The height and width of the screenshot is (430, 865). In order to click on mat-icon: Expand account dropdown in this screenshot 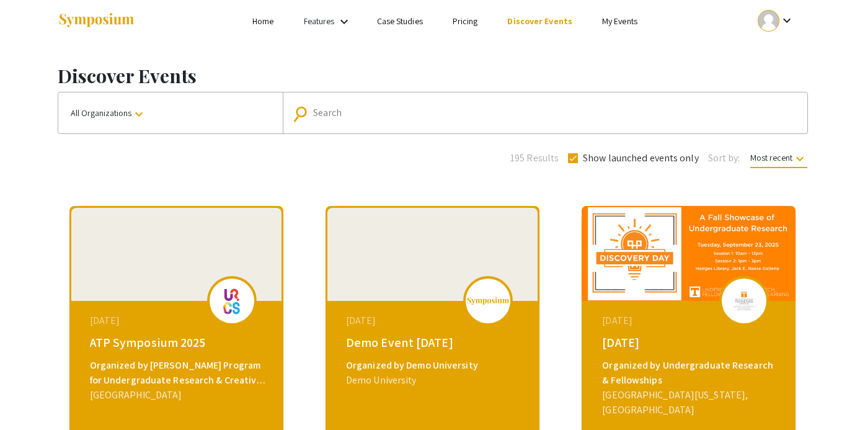, I will do `click(787, 20)`.